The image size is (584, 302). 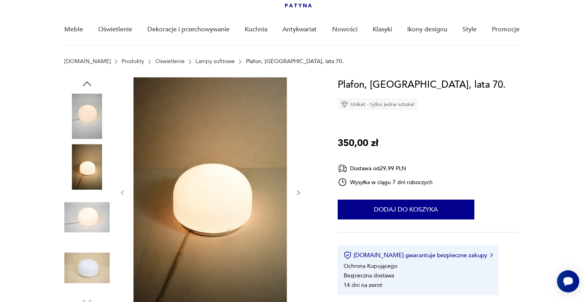 I want to click on a: Kuchnia, so click(x=256, y=29).